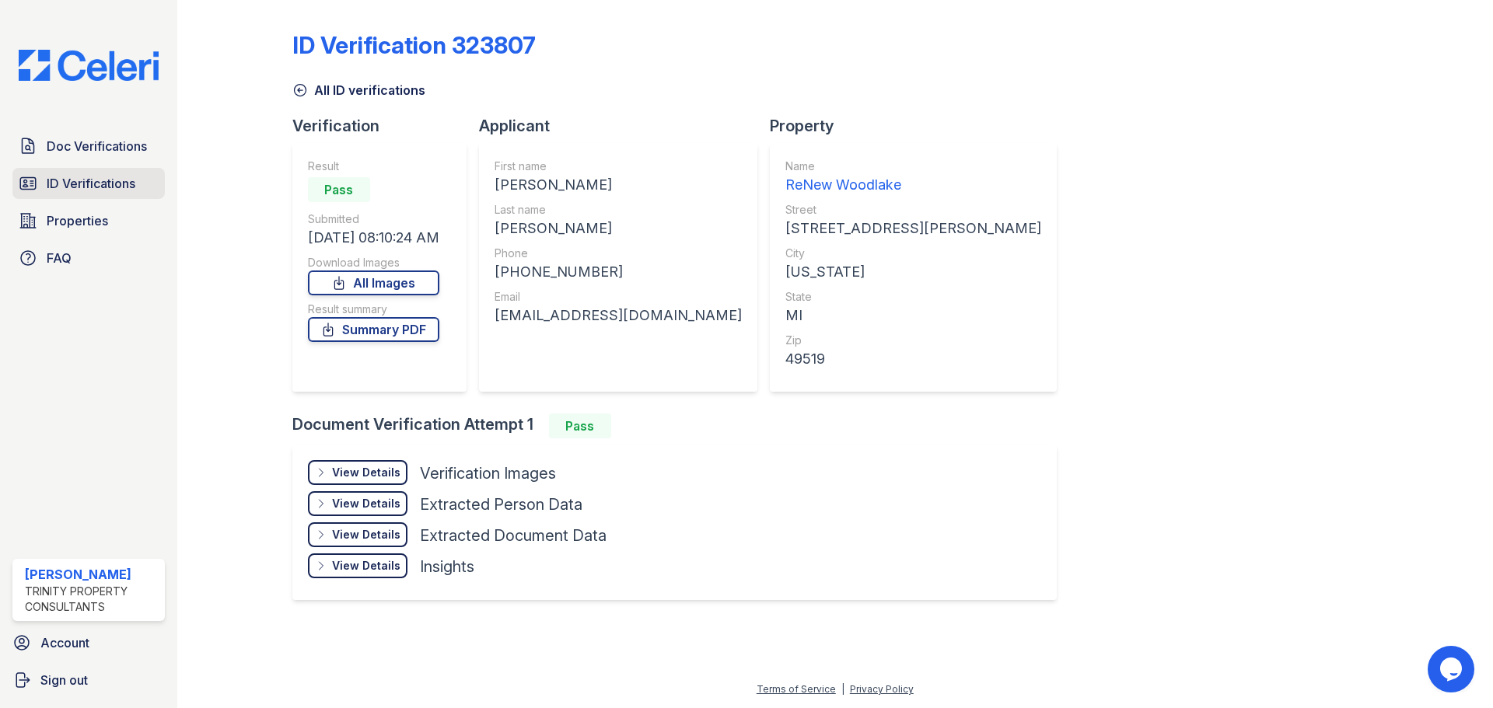  Describe the element at coordinates (618, 166) in the screenshot. I see `div: First name` at that location.